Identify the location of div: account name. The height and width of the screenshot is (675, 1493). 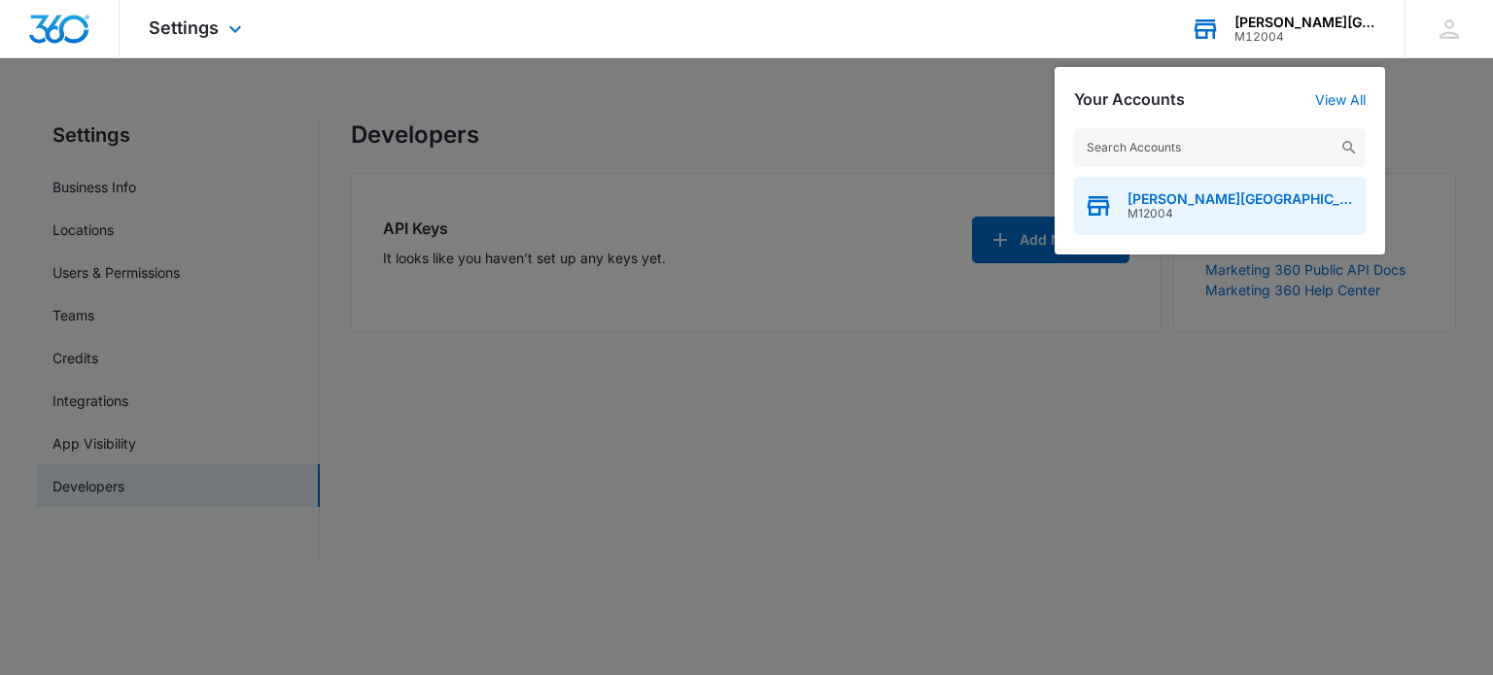
(1305, 22).